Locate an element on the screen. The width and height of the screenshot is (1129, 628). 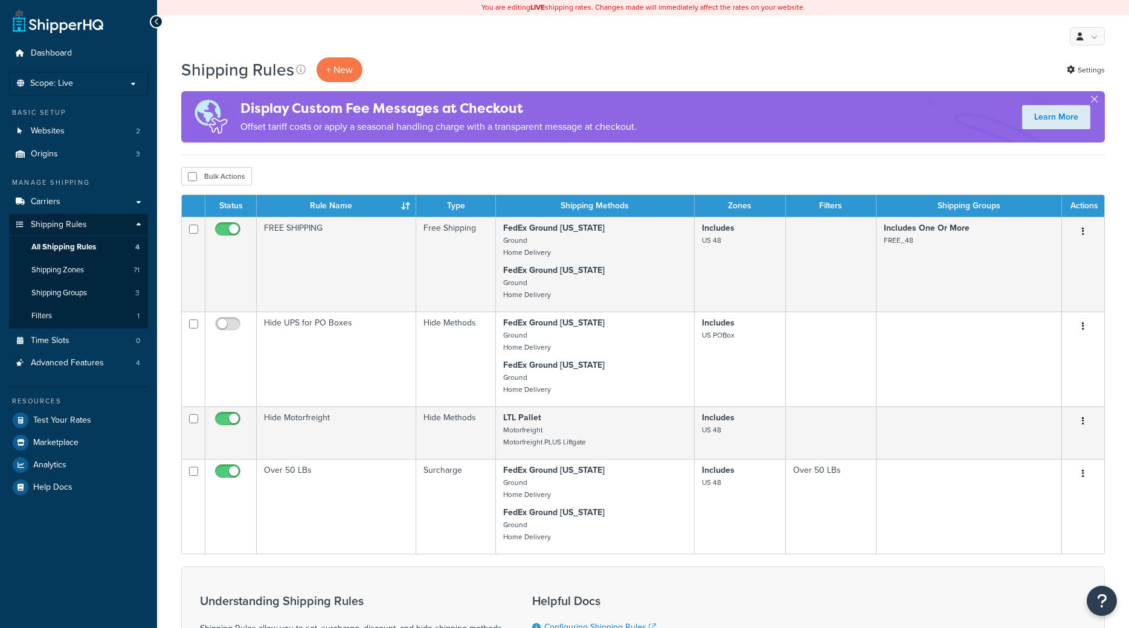
td: FREE SHIPPING is located at coordinates (337, 264).